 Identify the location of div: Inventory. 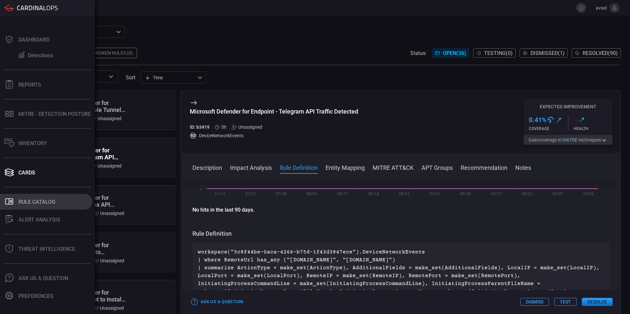
(33, 143).